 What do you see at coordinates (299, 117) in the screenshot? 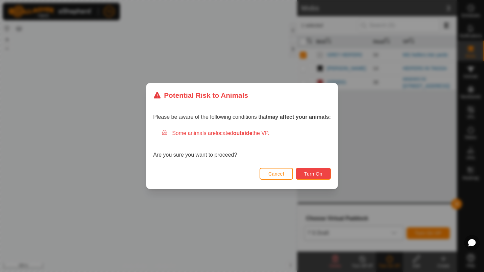
I see `strong: may affect your animals:` at bounding box center [299, 117].